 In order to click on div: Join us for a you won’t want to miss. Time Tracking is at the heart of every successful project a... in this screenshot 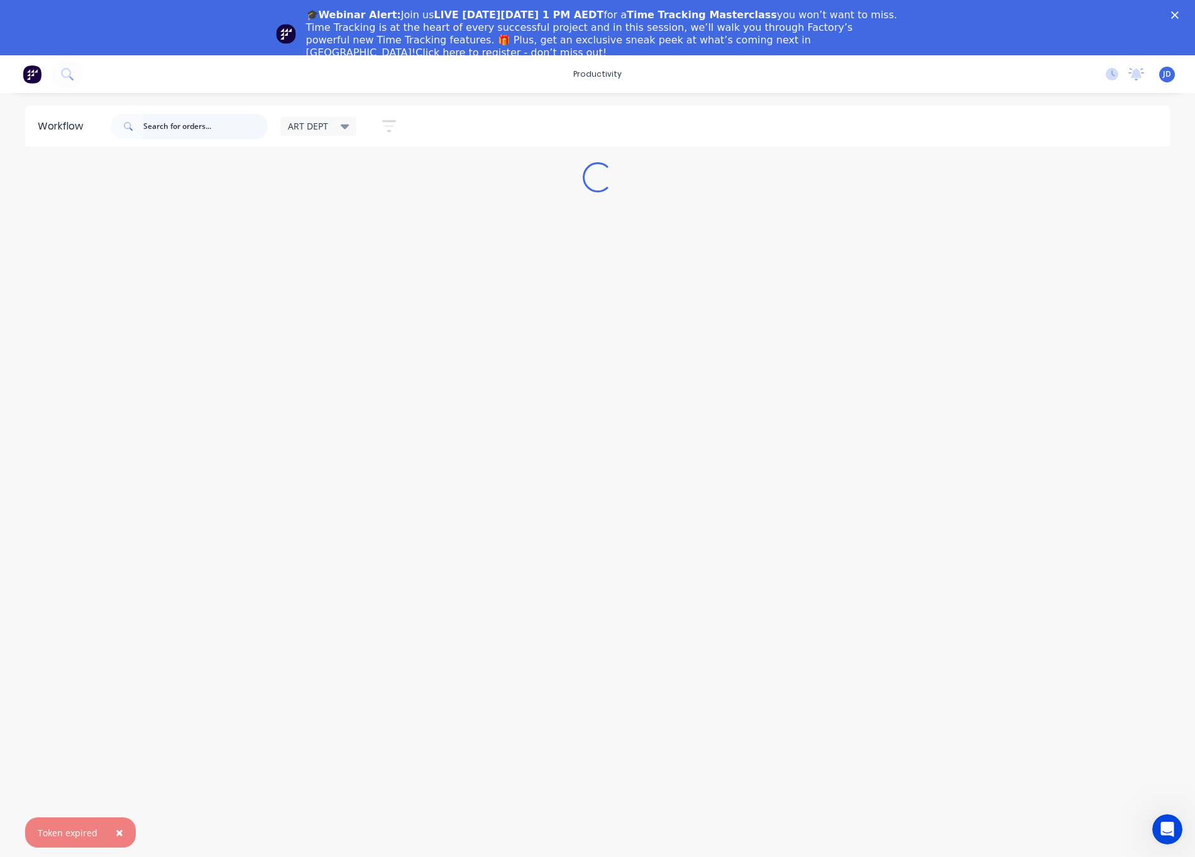, I will do `click(603, 34)`.